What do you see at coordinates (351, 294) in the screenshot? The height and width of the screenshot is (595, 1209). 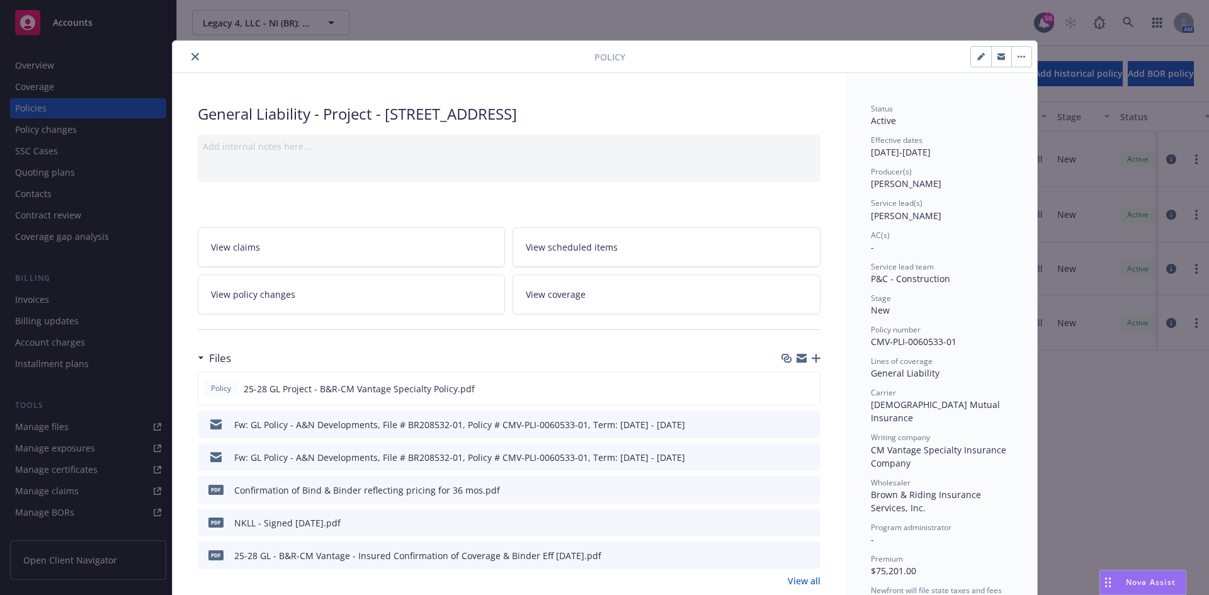 I see `a: View policy changes` at bounding box center [351, 294].